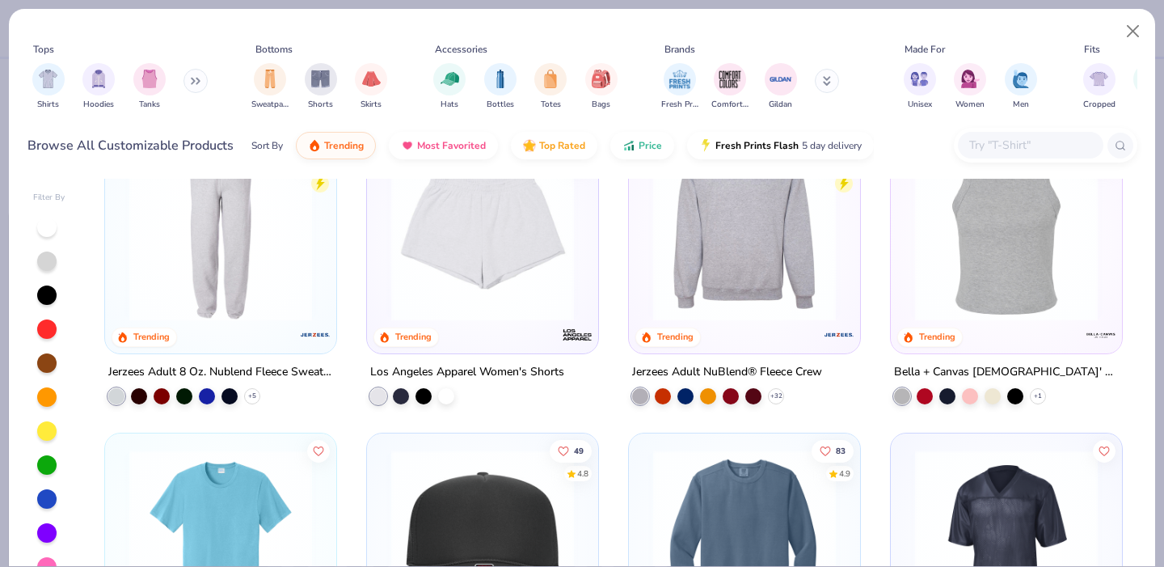  Describe the element at coordinates (99, 86) in the screenshot. I see `div: filter for Hoodies` at that location.